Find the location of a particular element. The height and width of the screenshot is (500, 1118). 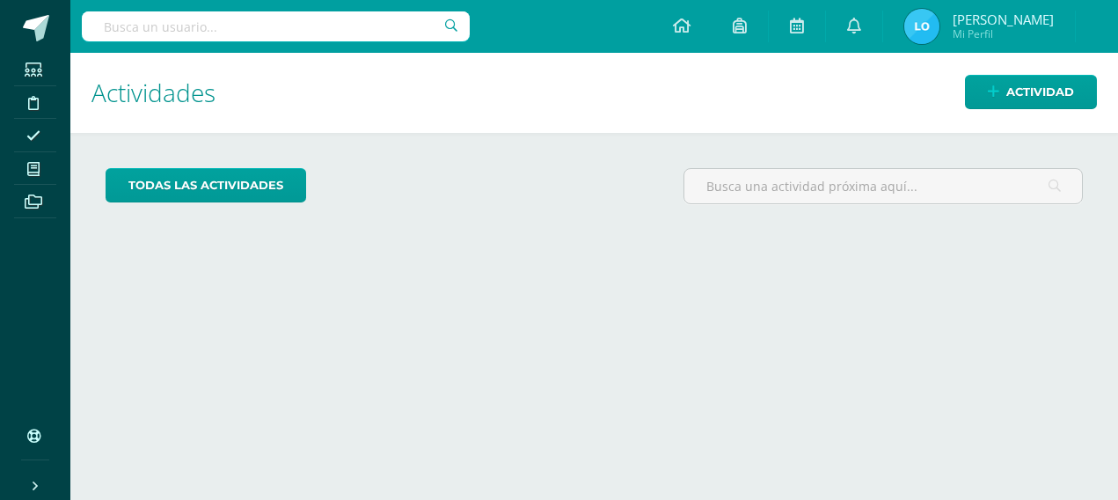

a: Actividad is located at coordinates (1031, 91).